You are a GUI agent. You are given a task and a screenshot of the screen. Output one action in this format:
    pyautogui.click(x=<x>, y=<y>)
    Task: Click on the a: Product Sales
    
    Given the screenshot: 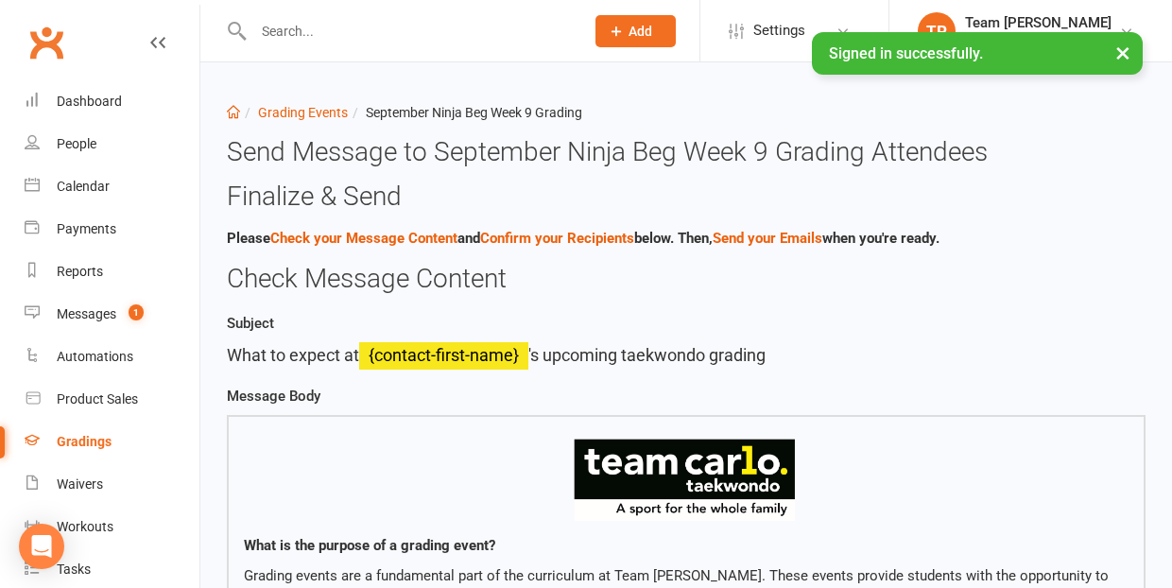 What is the action you would take?
    pyautogui.click(x=112, y=399)
    